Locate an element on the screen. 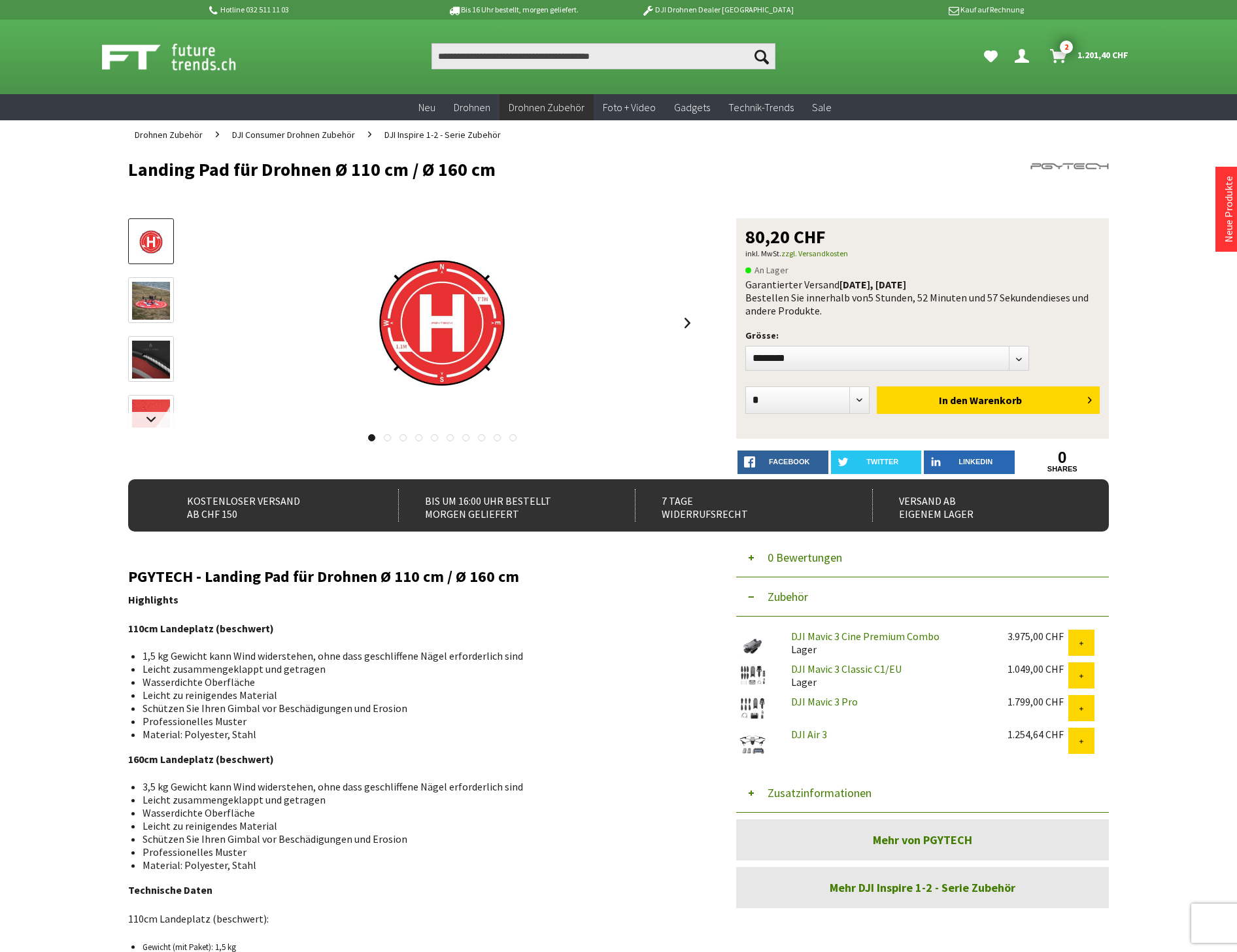 The height and width of the screenshot is (952, 1237). a: DJI Mavic 3 Cine Premium Combo is located at coordinates (865, 636).